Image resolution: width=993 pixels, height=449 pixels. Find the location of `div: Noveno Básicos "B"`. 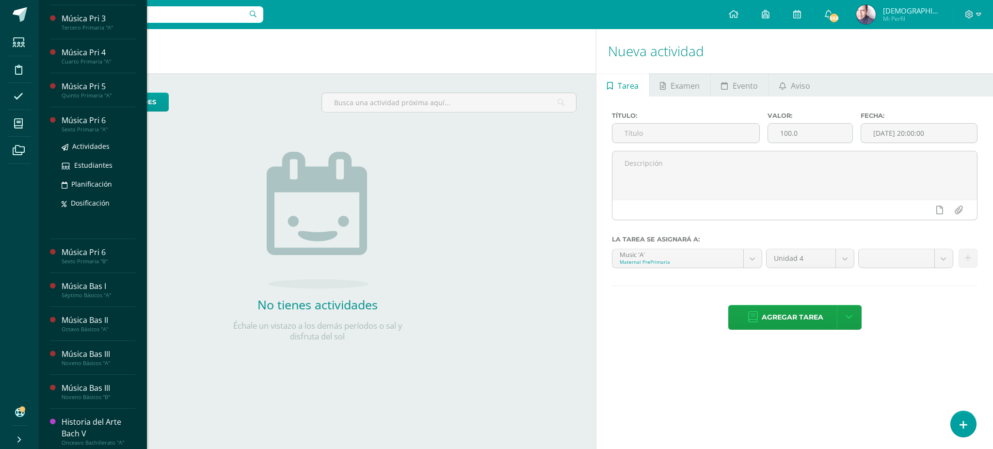

div: Noveno Básicos "B" is located at coordinates (98, 397).